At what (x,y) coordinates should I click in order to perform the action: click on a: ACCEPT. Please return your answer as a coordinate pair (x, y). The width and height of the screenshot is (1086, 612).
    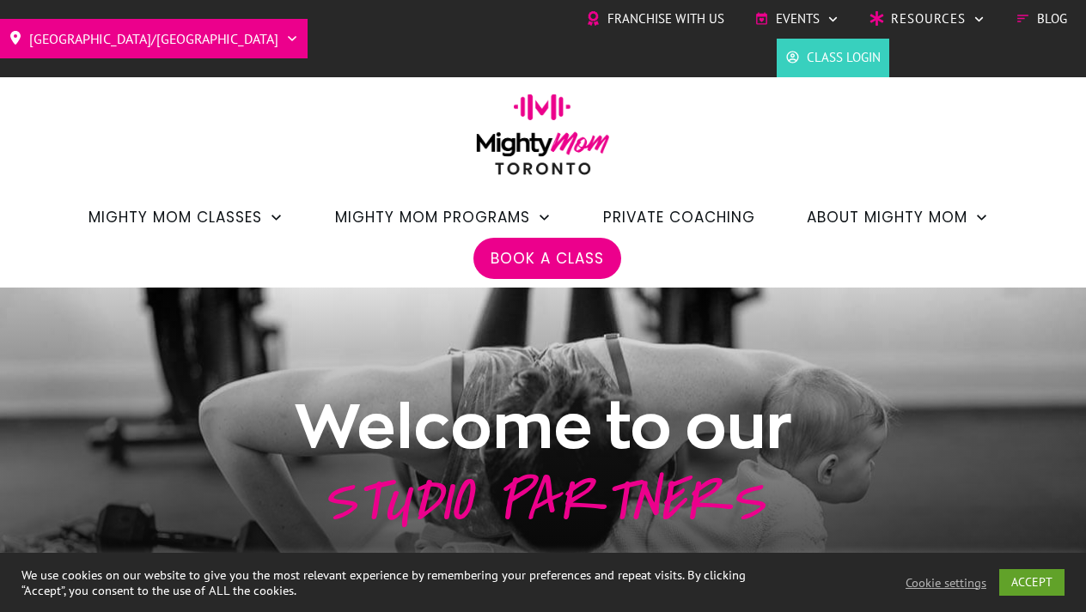
    Looking at the image, I should click on (1031, 582).